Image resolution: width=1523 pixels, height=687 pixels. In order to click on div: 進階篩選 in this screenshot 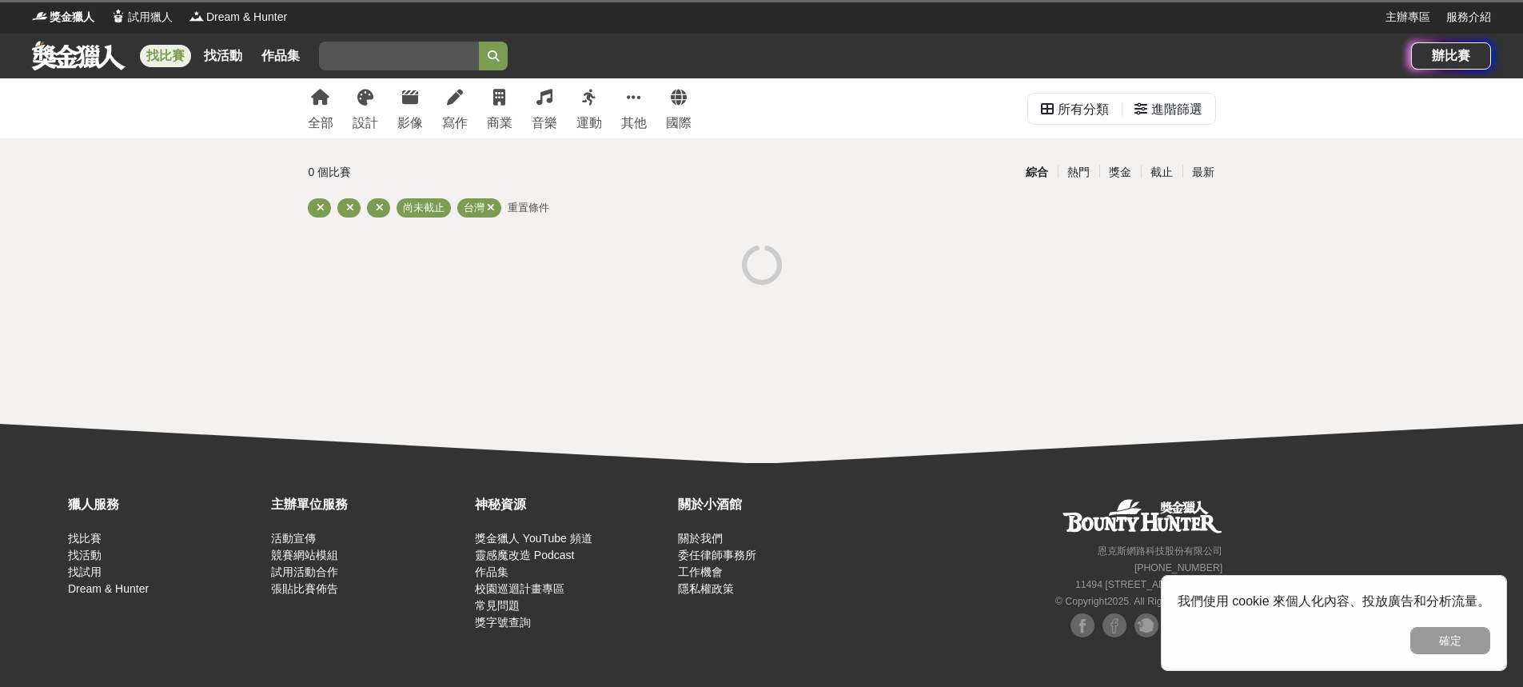, I will do `click(1177, 110)`.